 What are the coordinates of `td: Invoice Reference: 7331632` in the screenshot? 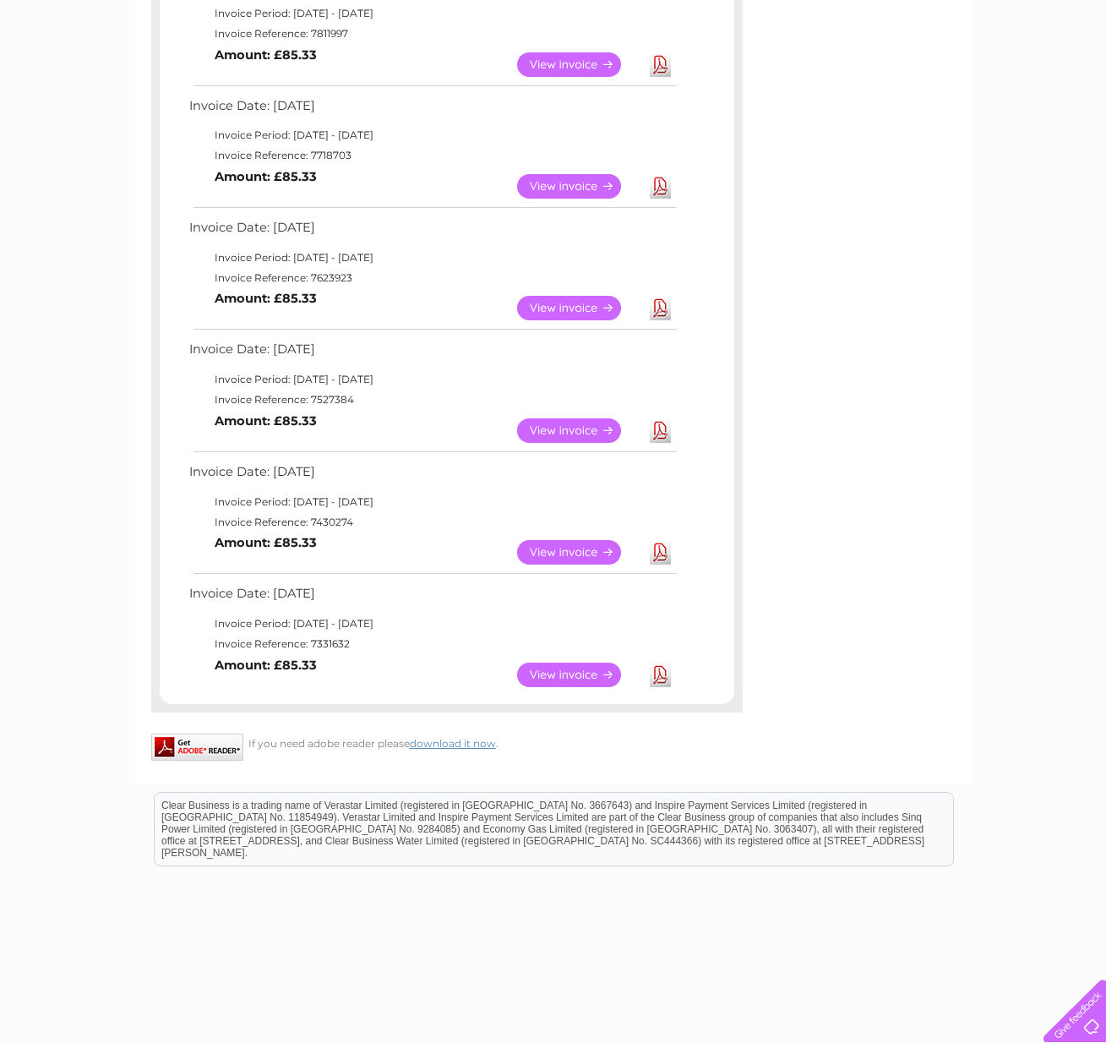 It's located at (432, 644).